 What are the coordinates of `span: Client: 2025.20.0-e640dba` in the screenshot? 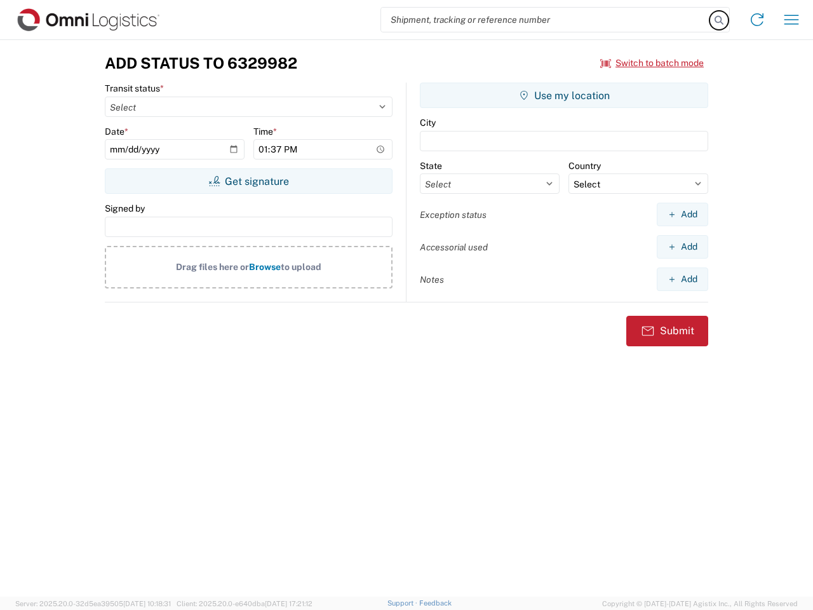 It's located at (244, 603).